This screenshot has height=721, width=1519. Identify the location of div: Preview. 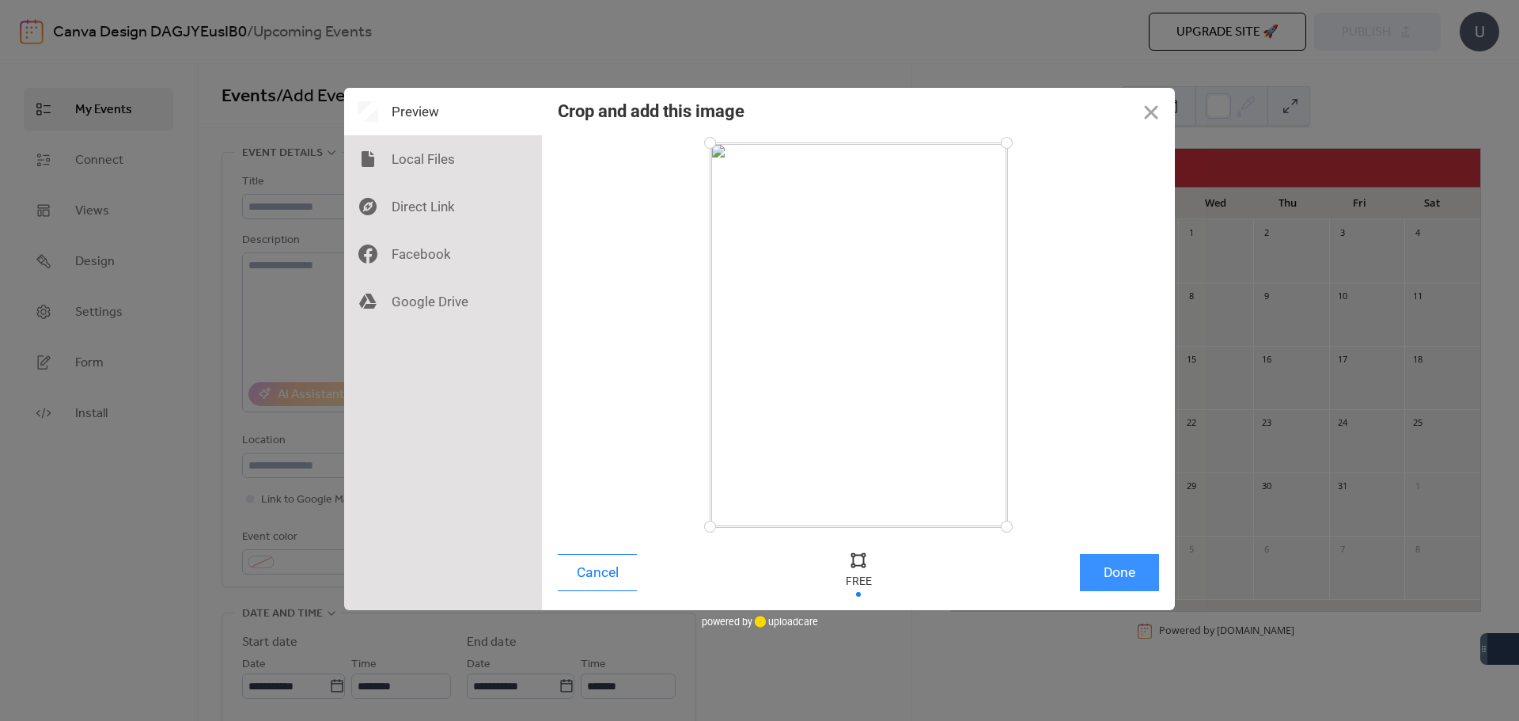
(443, 112).